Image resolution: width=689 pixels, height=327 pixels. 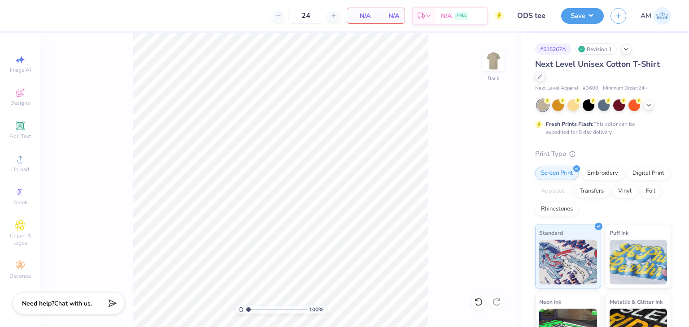 What do you see at coordinates (550, 302) in the screenshot?
I see `span: Neon Ink` at bounding box center [550, 302].